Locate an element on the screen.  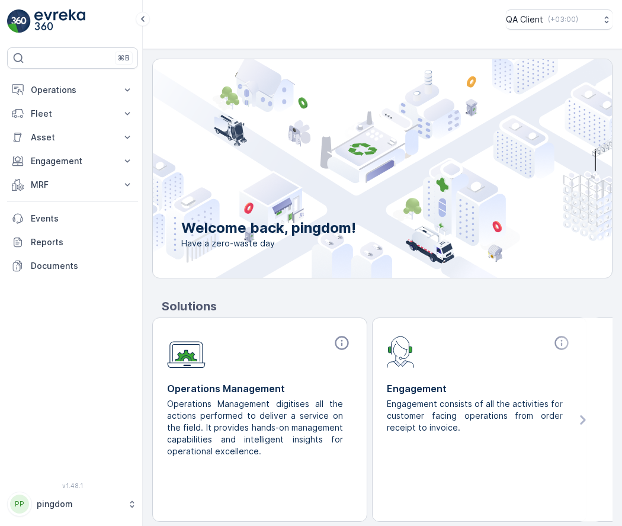
button: QA Client(+03:00) is located at coordinates (559, 20).